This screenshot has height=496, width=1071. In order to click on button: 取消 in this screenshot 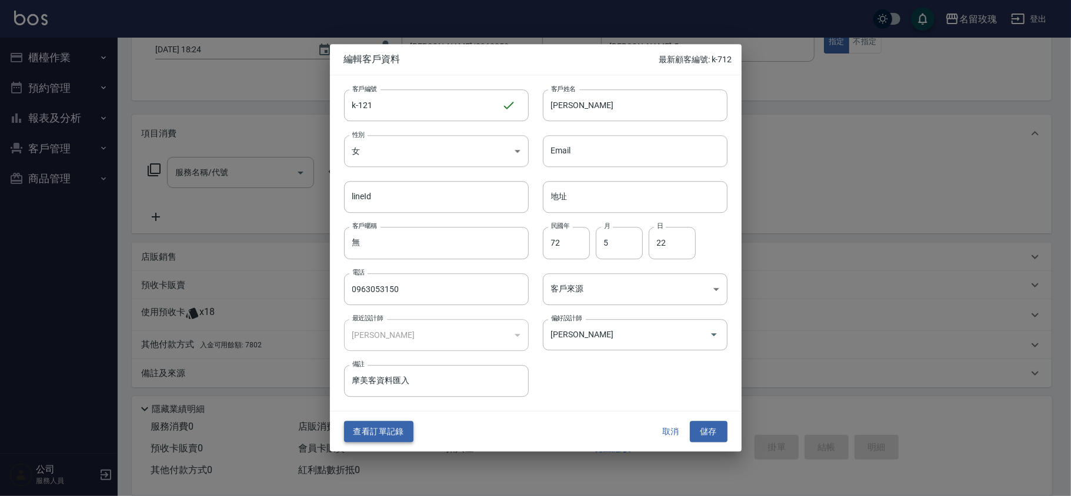, I will do `click(671, 432)`.